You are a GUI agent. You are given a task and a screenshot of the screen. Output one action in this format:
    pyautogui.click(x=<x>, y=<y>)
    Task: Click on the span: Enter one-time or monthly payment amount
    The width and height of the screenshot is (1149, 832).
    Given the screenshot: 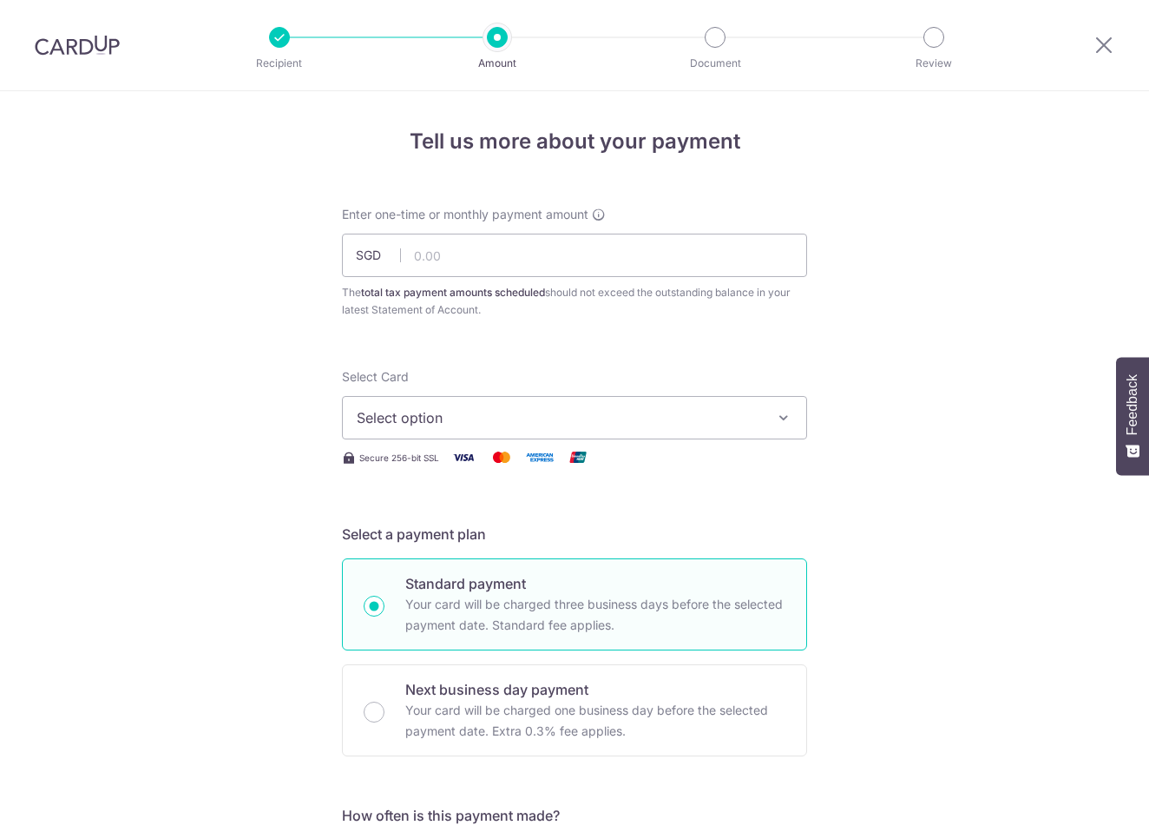 What is the action you would take?
    pyautogui.click(x=465, y=214)
    